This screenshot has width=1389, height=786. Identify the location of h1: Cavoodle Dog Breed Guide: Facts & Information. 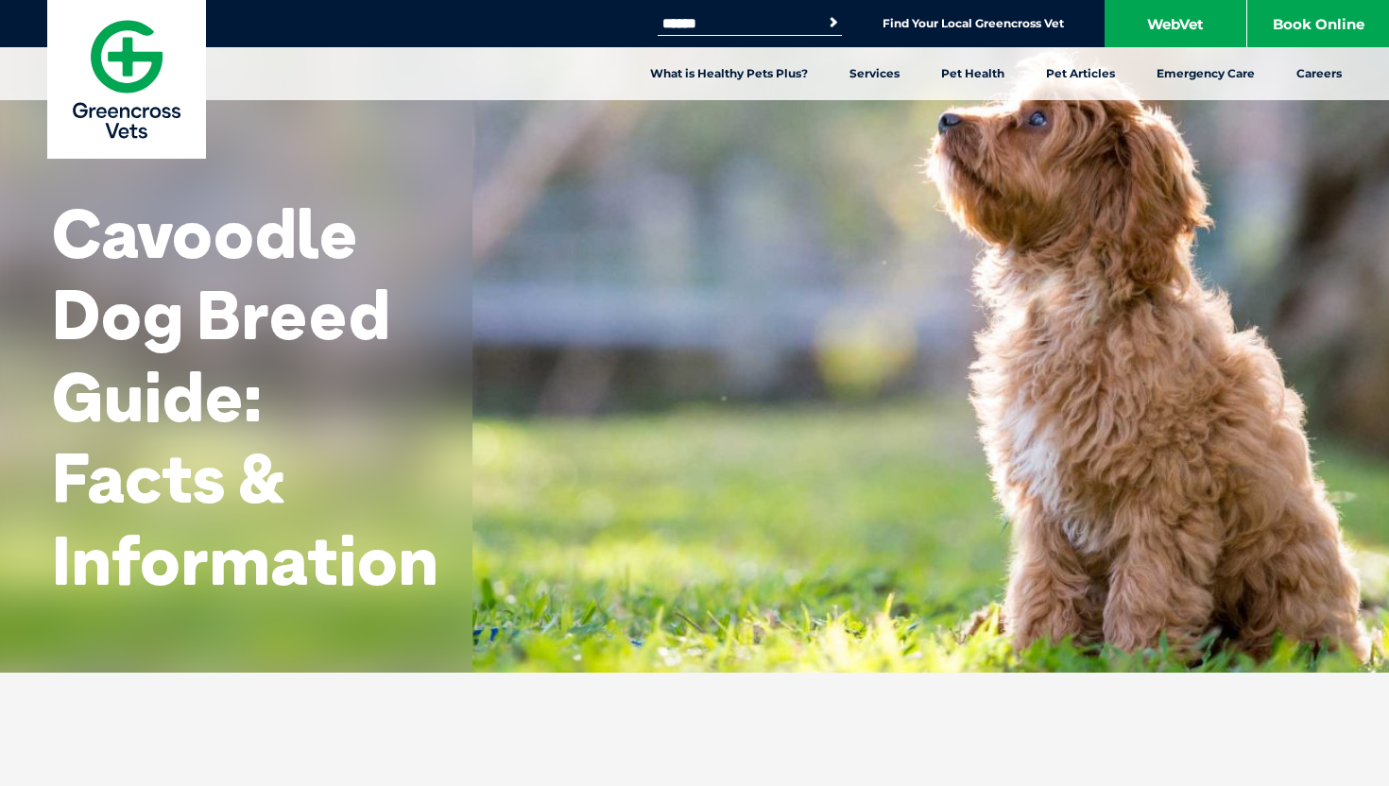
(245, 397).